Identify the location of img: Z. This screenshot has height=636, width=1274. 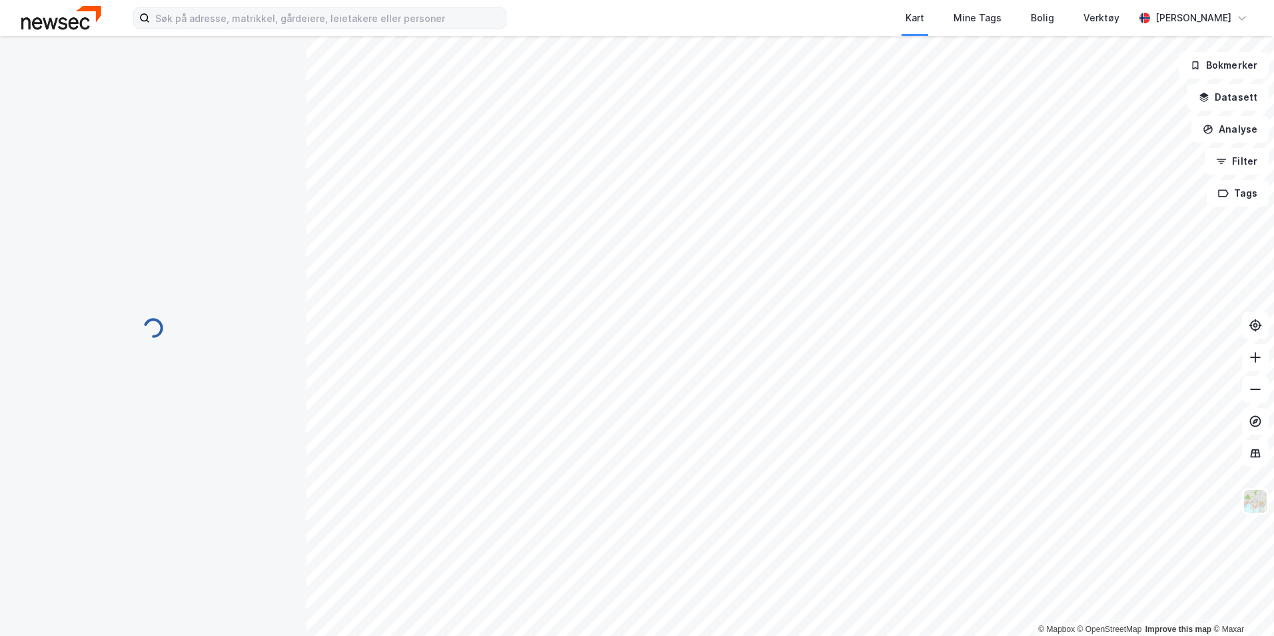
(1255, 501).